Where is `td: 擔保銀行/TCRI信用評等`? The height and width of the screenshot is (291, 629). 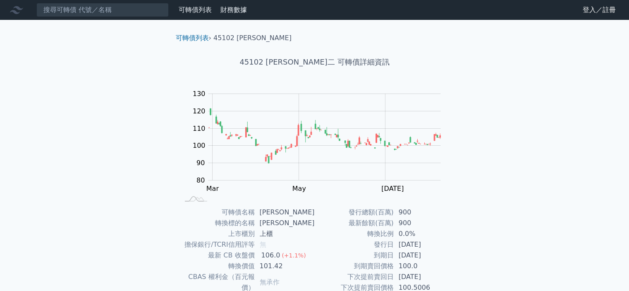 td: 擔保銀行/TCRI信用評等 is located at coordinates (217, 244).